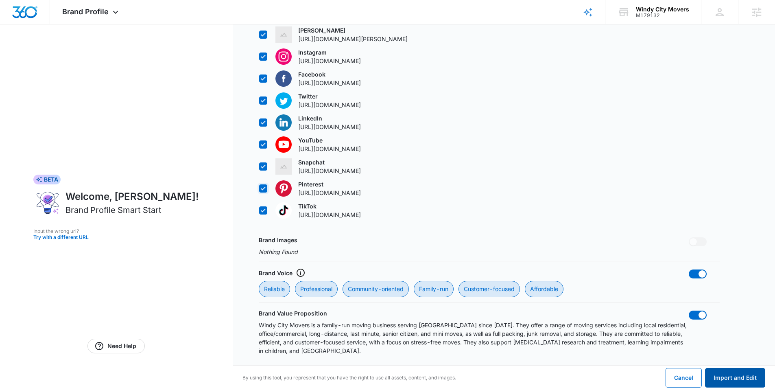 The height and width of the screenshot is (390, 775). What do you see at coordinates (116, 237) in the screenshot?
I see `button: Try with a different URL` at bounding box center [116, 237].